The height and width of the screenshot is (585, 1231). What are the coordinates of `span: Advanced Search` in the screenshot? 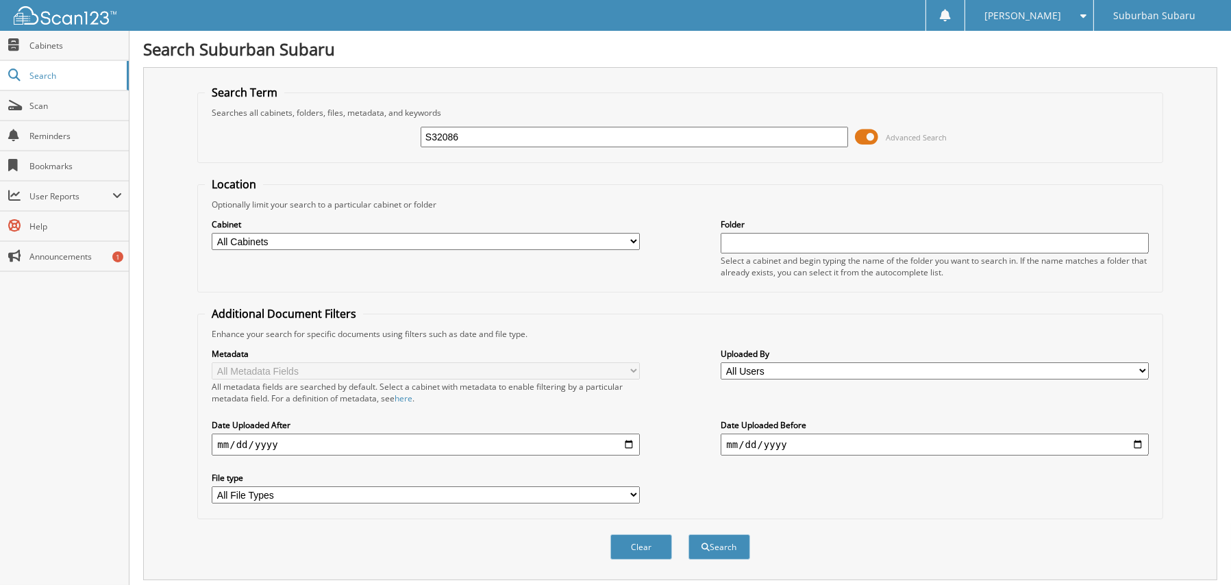 It's located at (916, 137).